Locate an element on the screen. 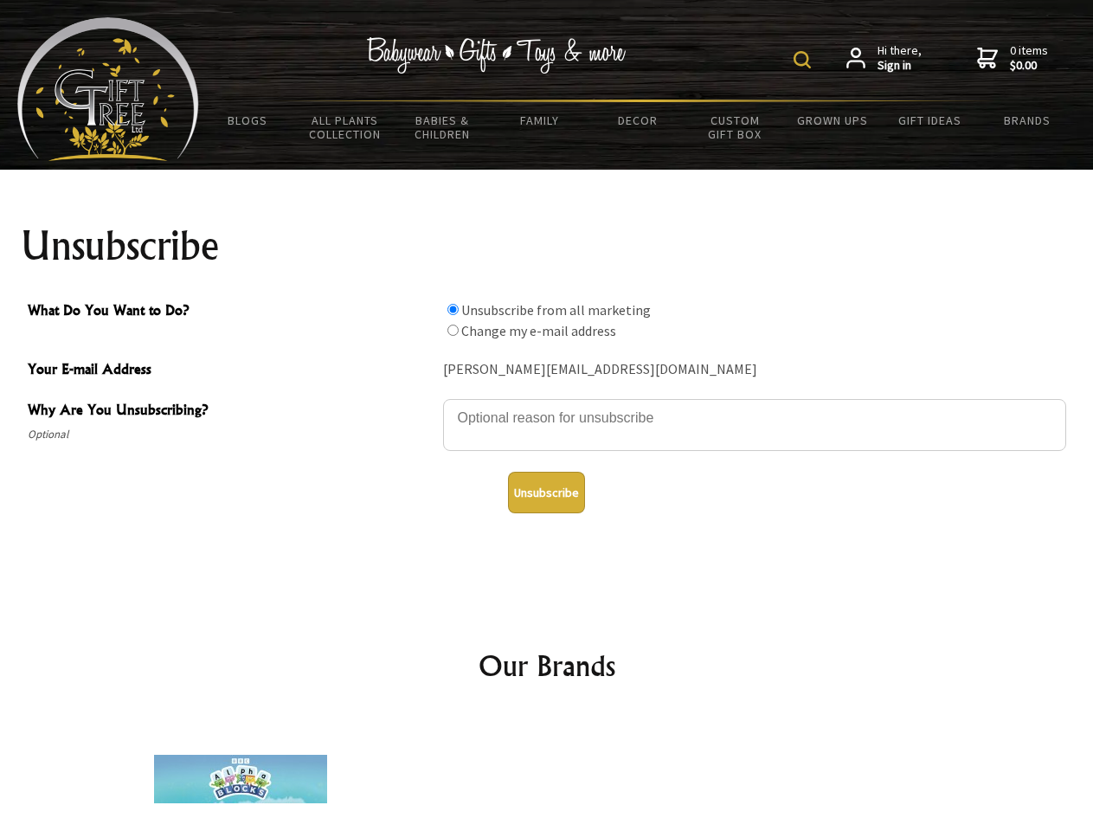 Image resolution: width=1093 pixels, height=831 pixels. span: What Do You Want to Do? is located at coordinates (231, 312).